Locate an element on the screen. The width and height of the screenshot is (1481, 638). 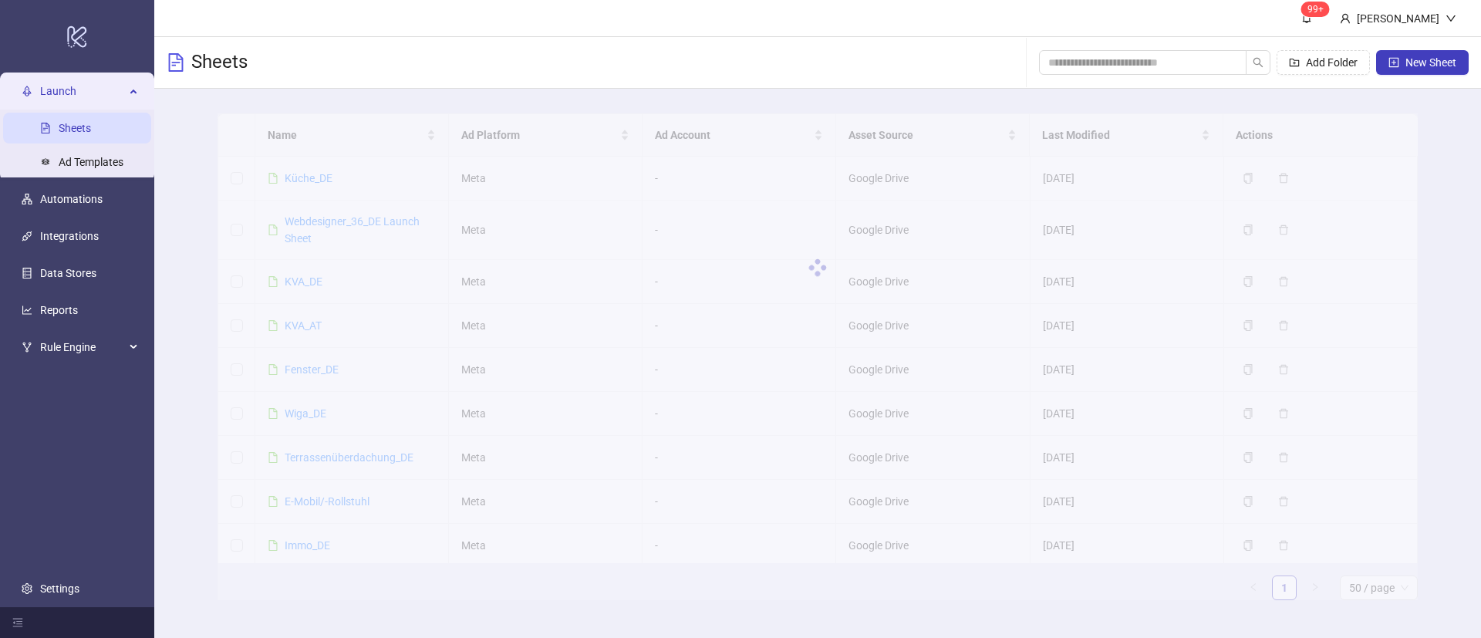
a: Reports is located at coordinates (59, 310).